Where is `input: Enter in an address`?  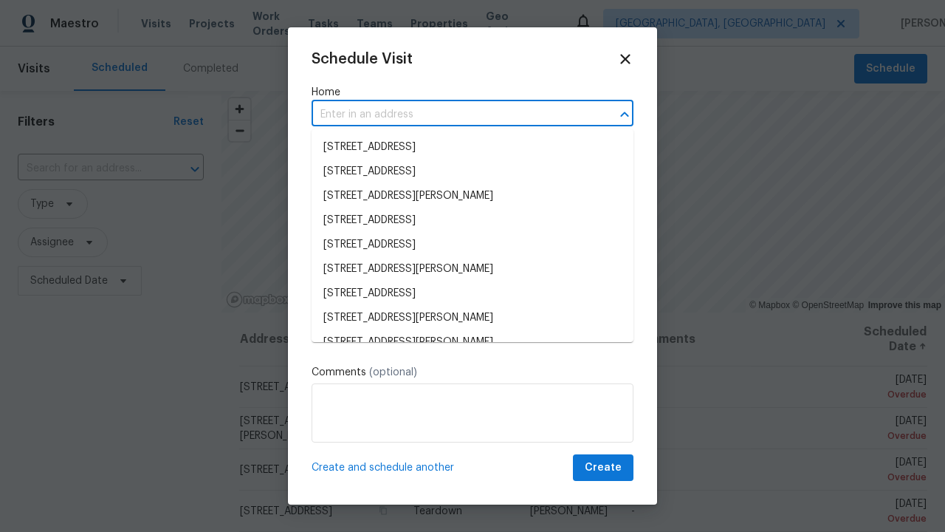
input: Enter in an address is located at coordinates (452, 114).